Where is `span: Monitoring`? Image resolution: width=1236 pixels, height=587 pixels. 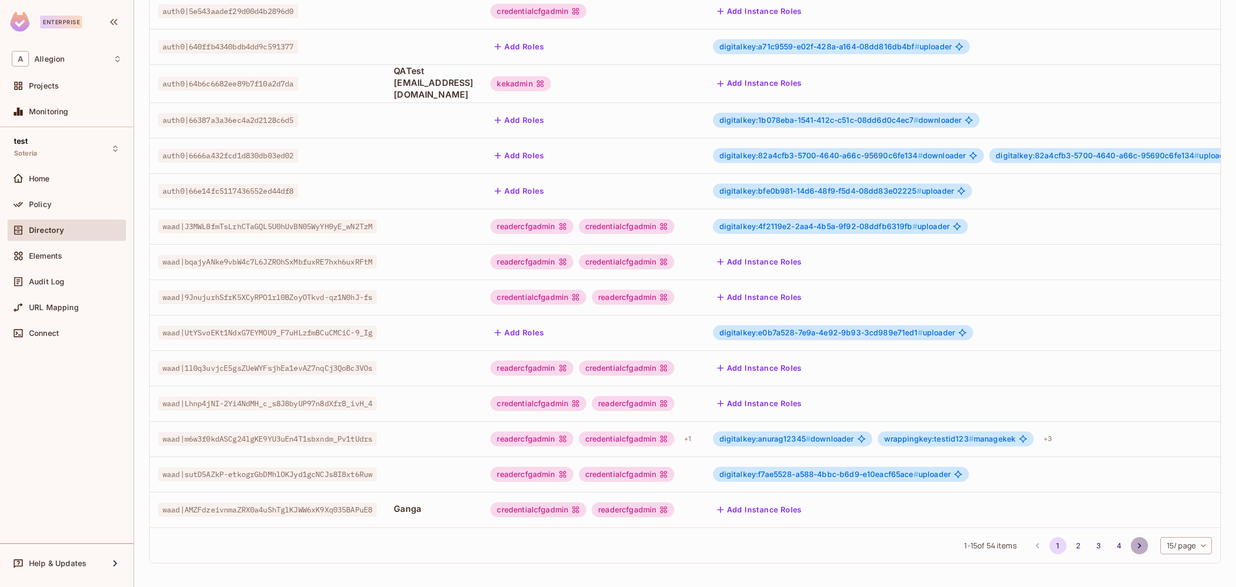 span: Monitoring is located at coordinates (49, 112).